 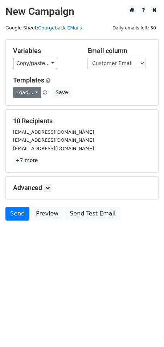 What do you see at coordinates (35, 63) in the screenshot?
I see `a: Copy/paste...` at bounding box center [35, 63].